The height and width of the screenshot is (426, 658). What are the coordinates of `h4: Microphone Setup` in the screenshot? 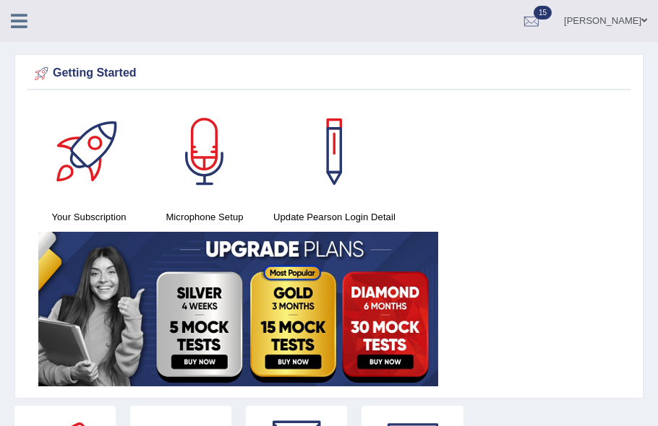 It's located at (204, 217).